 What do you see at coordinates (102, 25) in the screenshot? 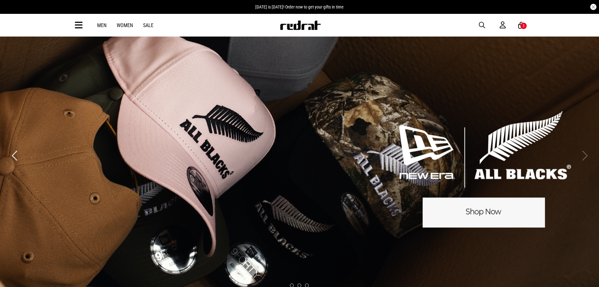
I see `a: Men` at bounding box center [102, 25].